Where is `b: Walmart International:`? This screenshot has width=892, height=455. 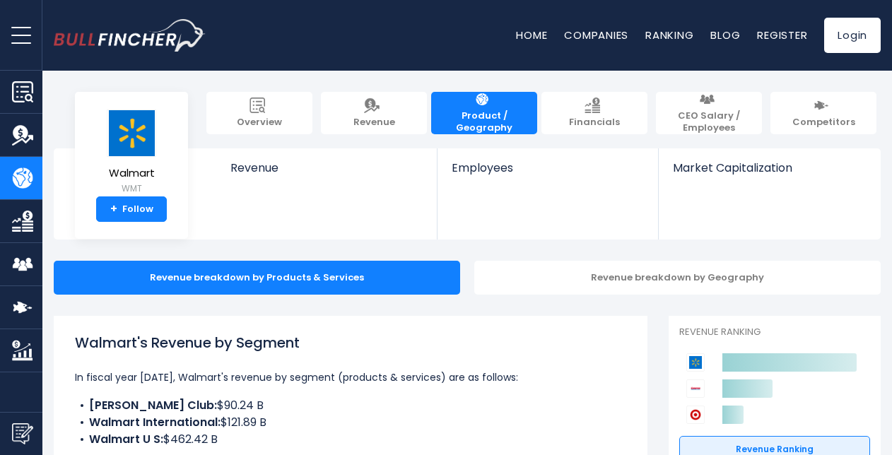
b: Walmart International: is located at coordinates (155, 422).